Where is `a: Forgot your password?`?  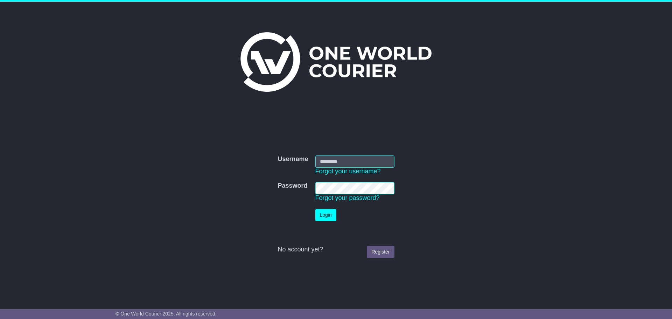
a: Forgot your password? is located at coordinates (347, 198).